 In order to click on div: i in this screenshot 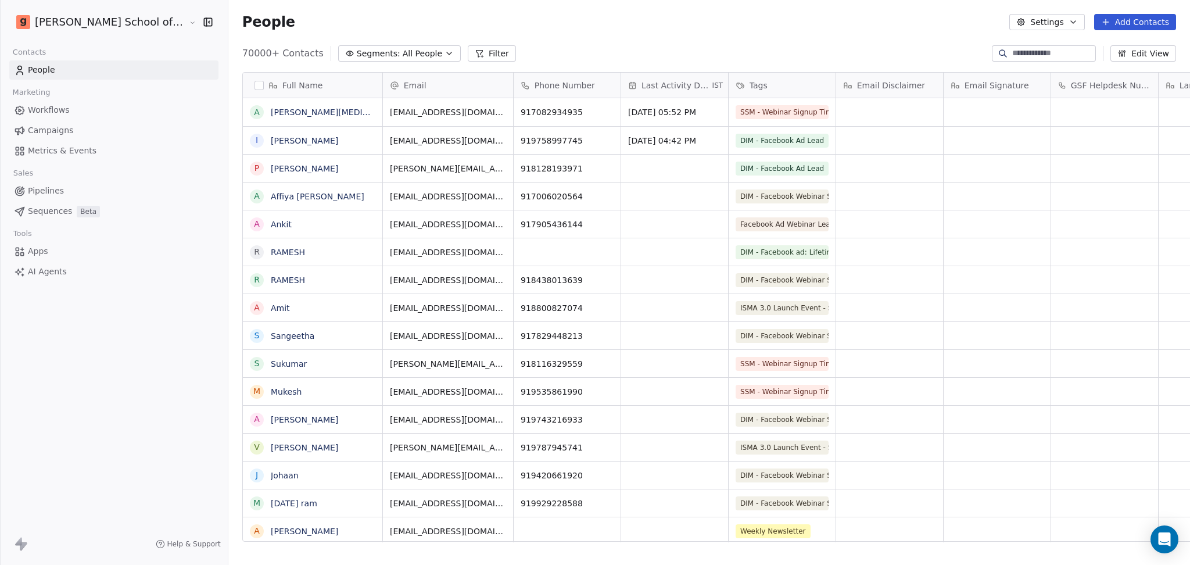, I will do `click(257, 140)`.